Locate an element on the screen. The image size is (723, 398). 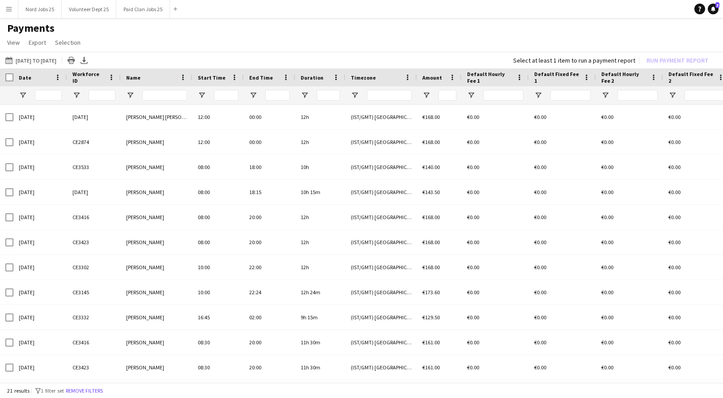
button: Paid Clan Jobs 25 is located at coordinates (143, 9).